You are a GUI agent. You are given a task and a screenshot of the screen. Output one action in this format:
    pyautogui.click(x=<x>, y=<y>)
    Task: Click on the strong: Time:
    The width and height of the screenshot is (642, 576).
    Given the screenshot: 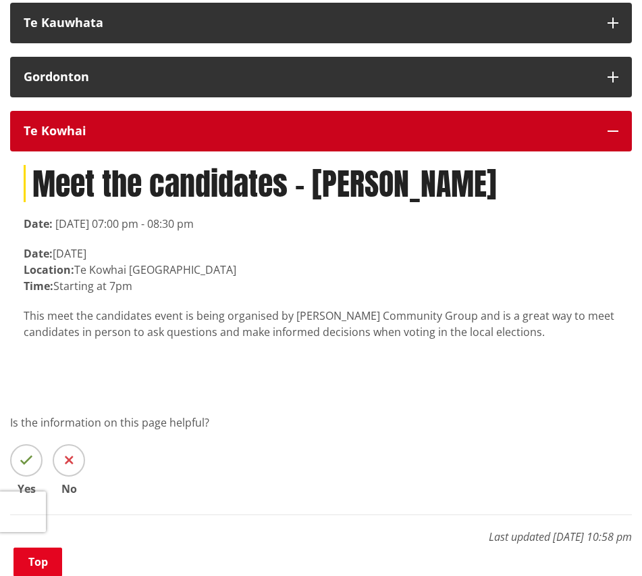 What is the action you would take?
    pyautogui.click(x=39, y=286)
    